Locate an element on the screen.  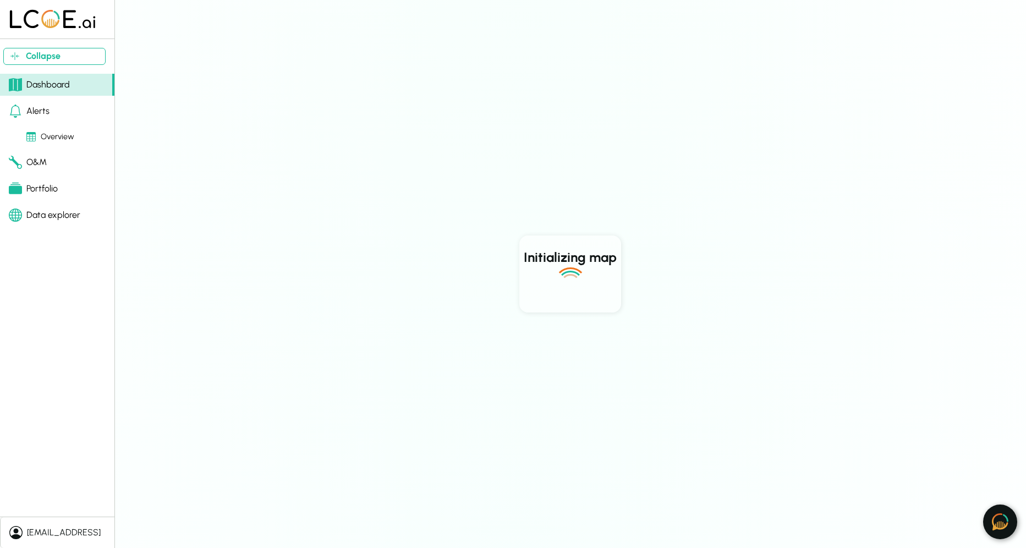
div: Overview is located at coordinates (50, 137).